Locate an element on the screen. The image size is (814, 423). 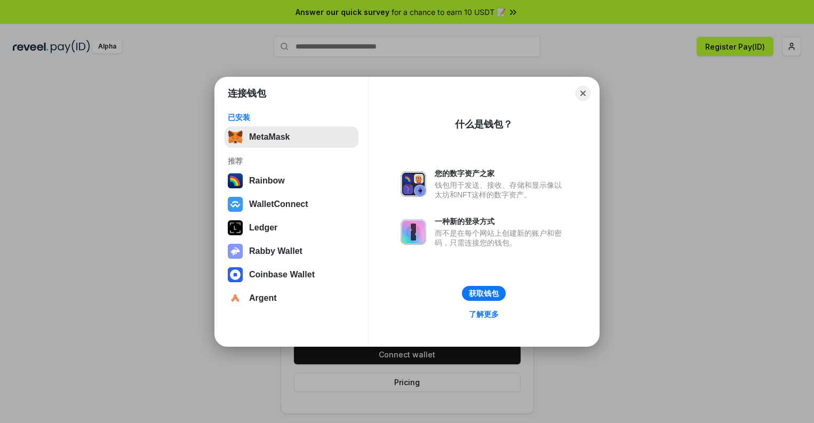
button: Ledger is located at coordinates (291, 228).